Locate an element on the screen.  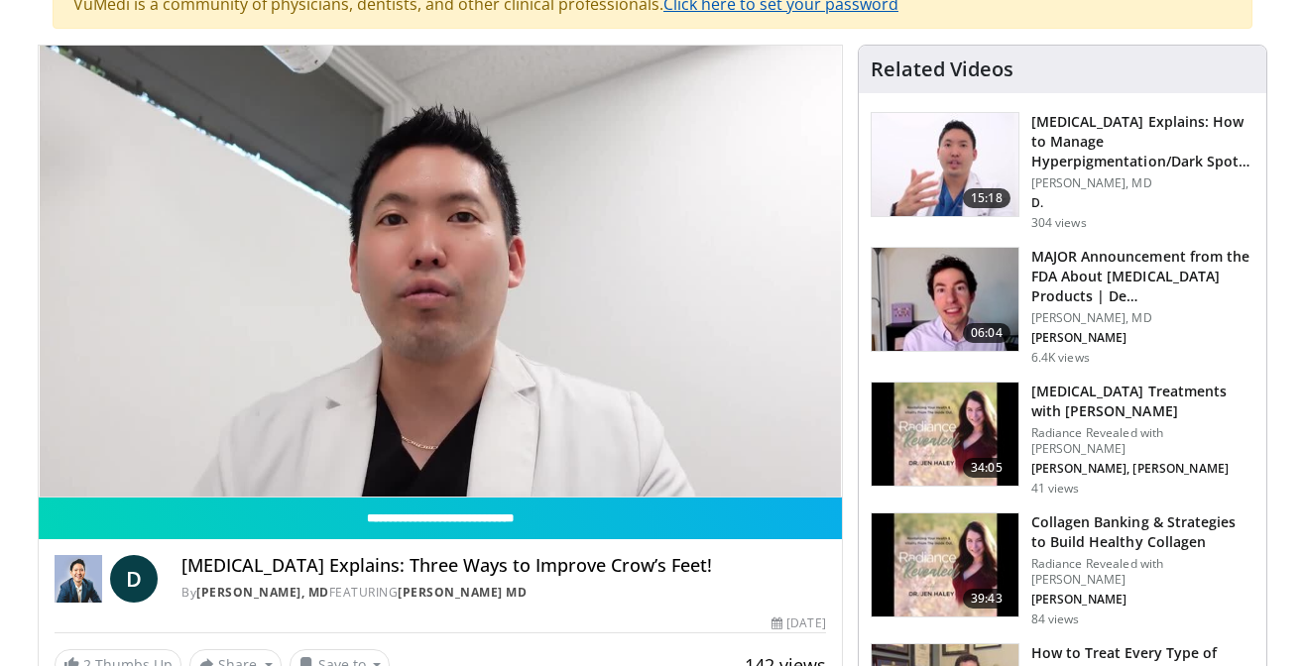
video-js: Video Player is located at coordinates (440, 272).